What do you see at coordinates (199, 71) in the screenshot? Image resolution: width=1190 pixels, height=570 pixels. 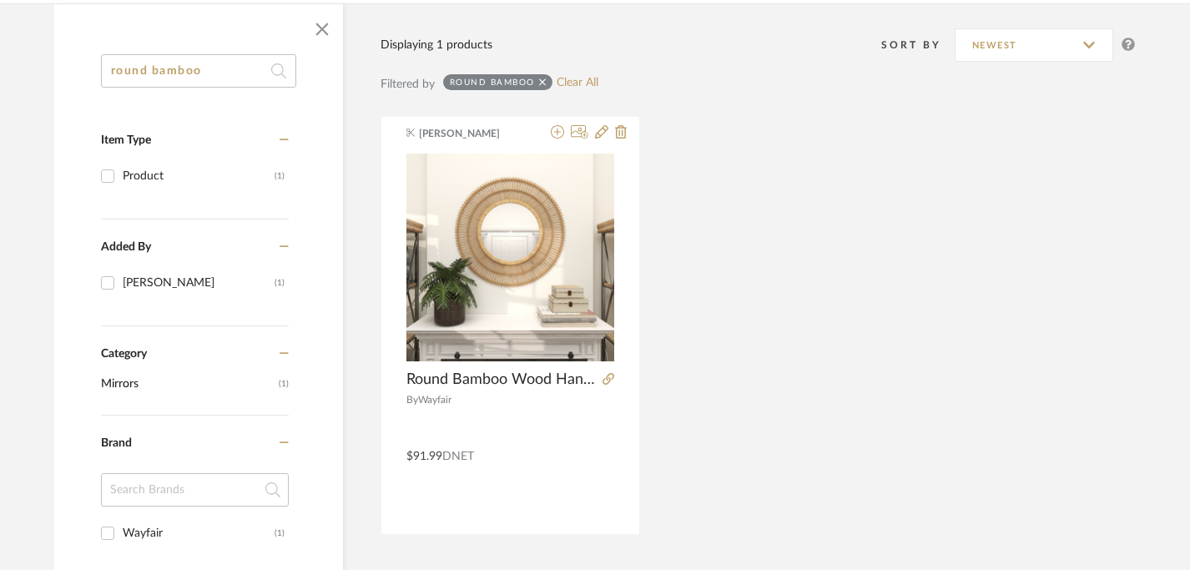 I see `input: Search within 1 results` at bounding box center [199, 71].